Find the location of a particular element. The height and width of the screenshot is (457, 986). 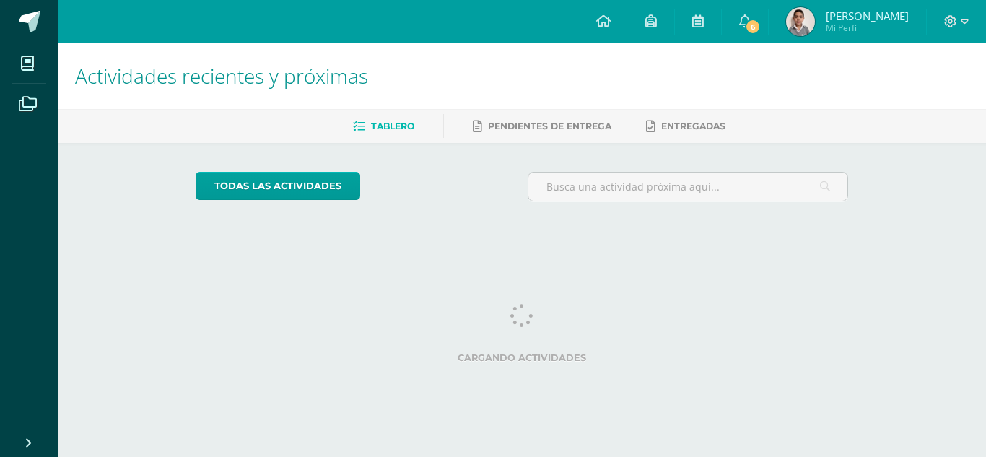

span: Entregadas is located at coordinates (693, 126).